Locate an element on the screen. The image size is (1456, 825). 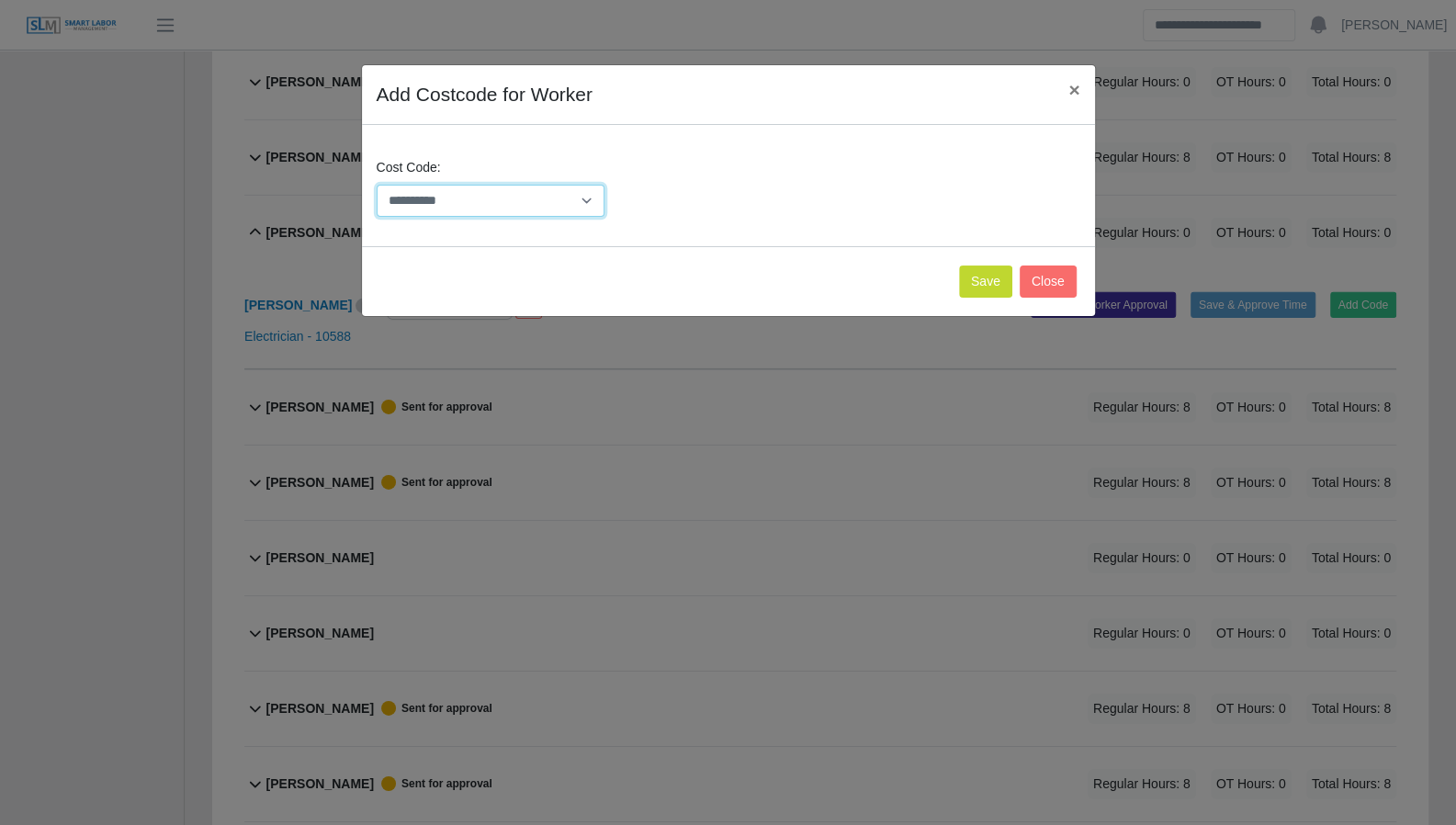
label: Cost Code: is located at coordinates (408, 167).